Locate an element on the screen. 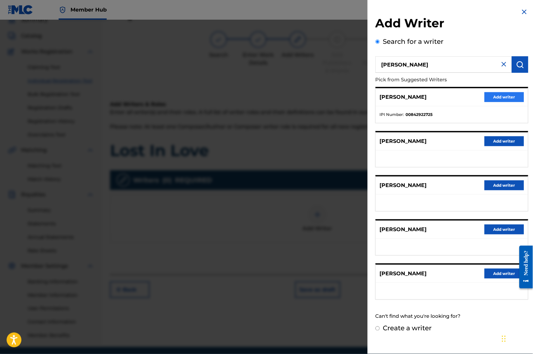  img: Top Rightsholder is located at coordinates (63, 10).